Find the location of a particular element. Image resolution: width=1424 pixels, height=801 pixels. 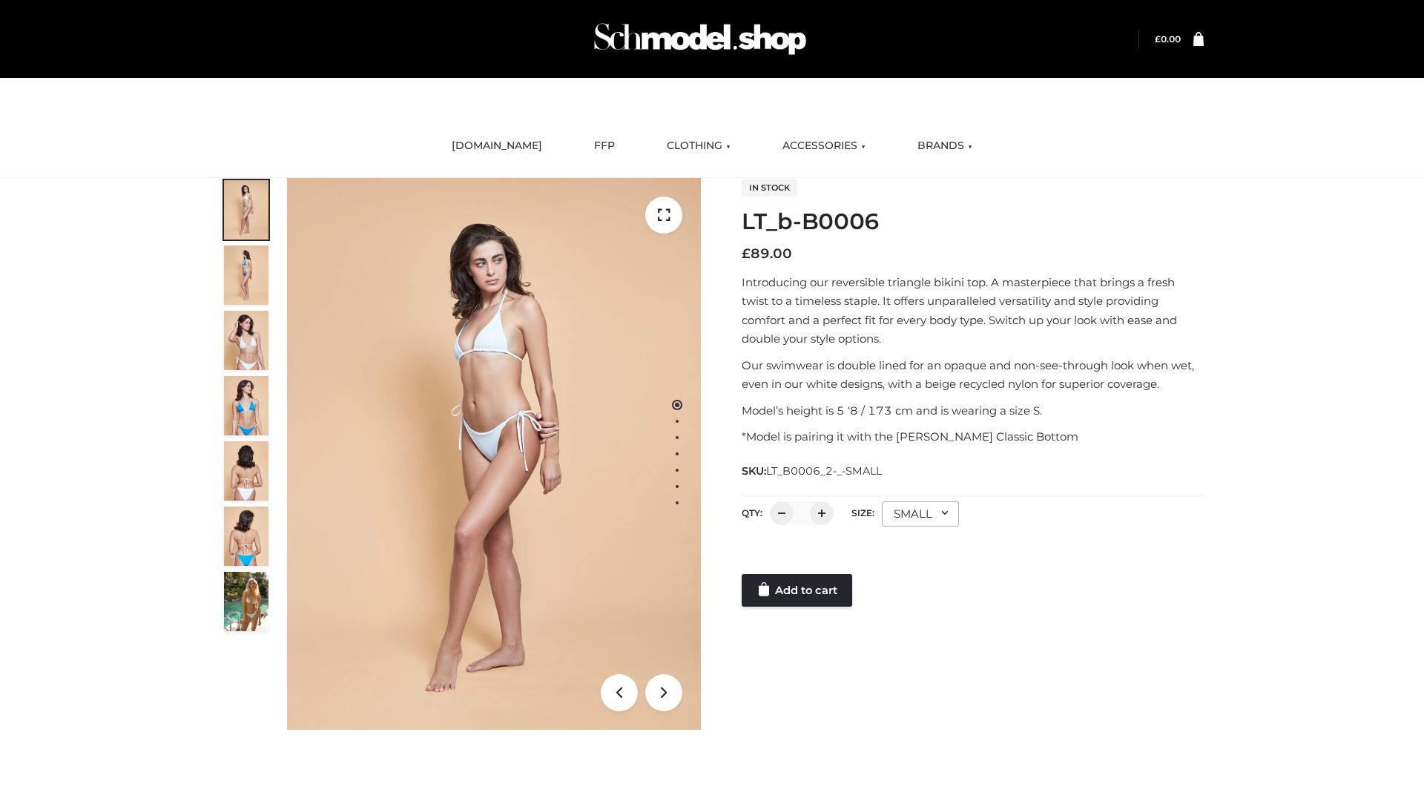

span: LT_B0006_2-_-SMALL is located at coordinates (824, 471).